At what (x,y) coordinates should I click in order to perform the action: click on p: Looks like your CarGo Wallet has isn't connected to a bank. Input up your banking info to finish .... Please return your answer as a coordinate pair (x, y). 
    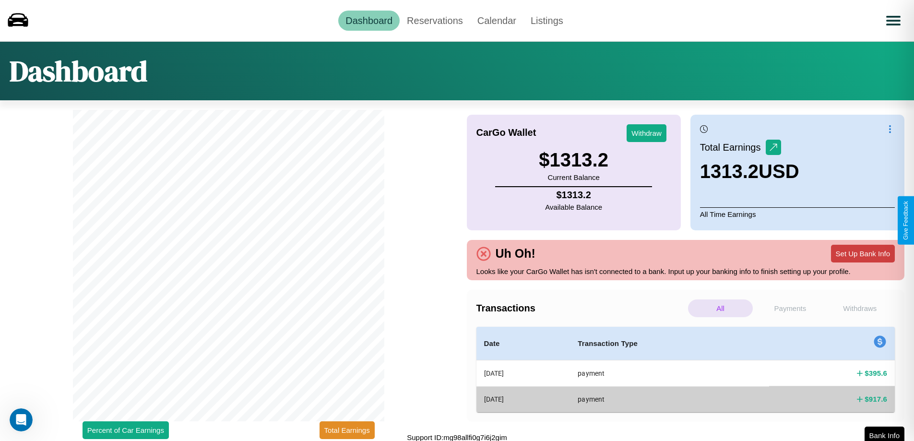
    Looking at the image, I should click on (686, 271).